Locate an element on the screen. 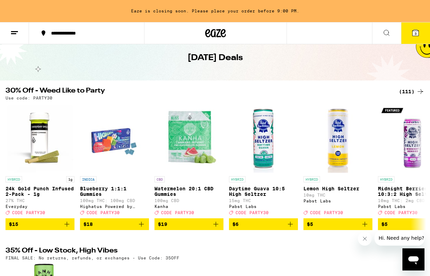  div: (2) is located at coordinates (415, 251).